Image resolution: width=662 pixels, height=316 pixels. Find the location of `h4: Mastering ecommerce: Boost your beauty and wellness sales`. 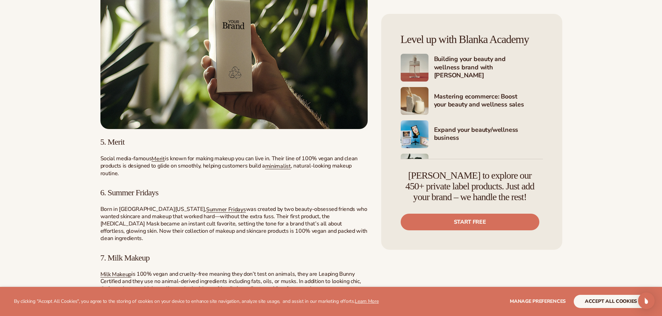

h4: Mastering ecommerce: Boost your beauty and wellness sales is located at coordinates (488, 101).